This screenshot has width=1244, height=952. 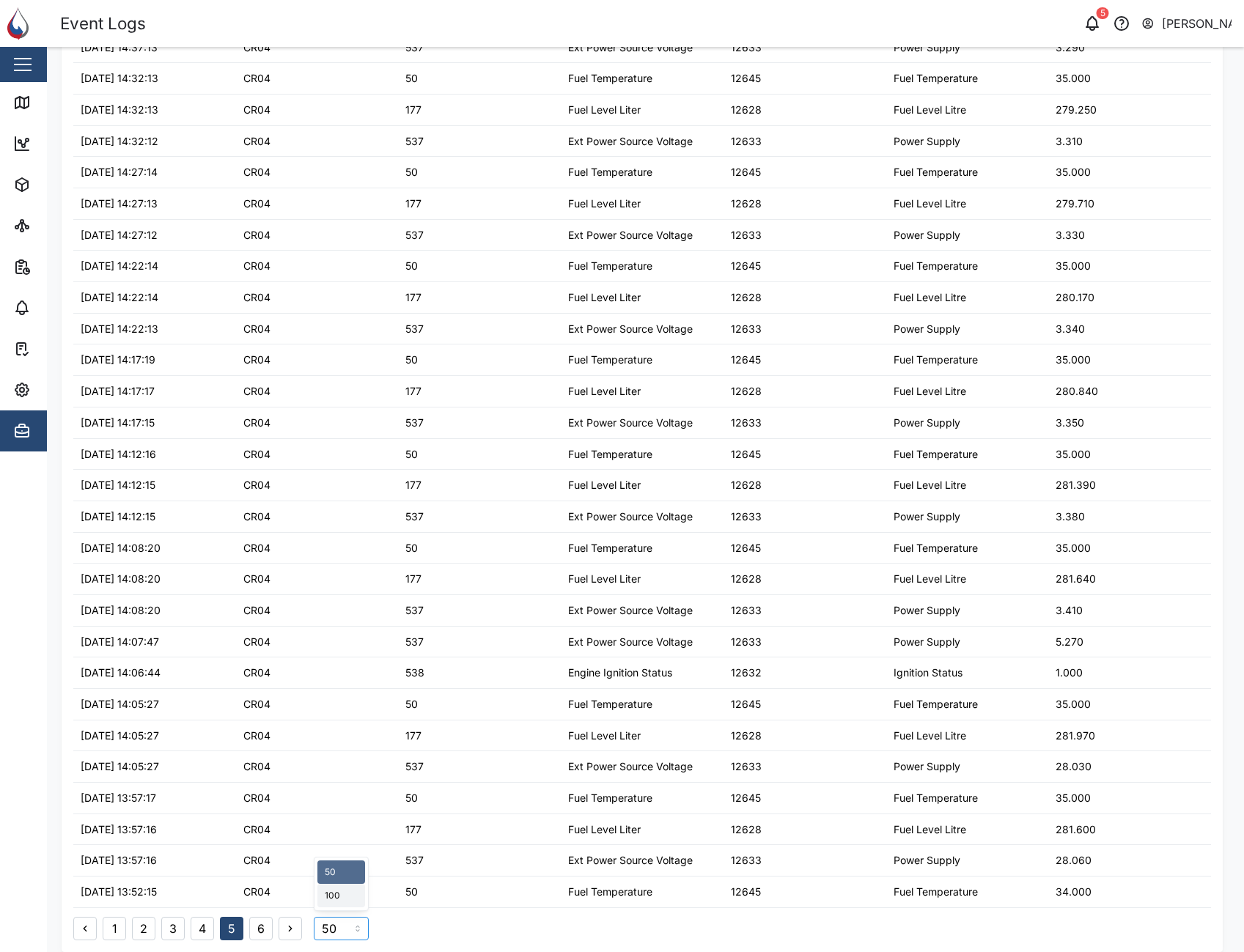 What do you see at coordinates (56, 225) in the screenshot?
I see `div: Sites` at bounding box center [56, 225].